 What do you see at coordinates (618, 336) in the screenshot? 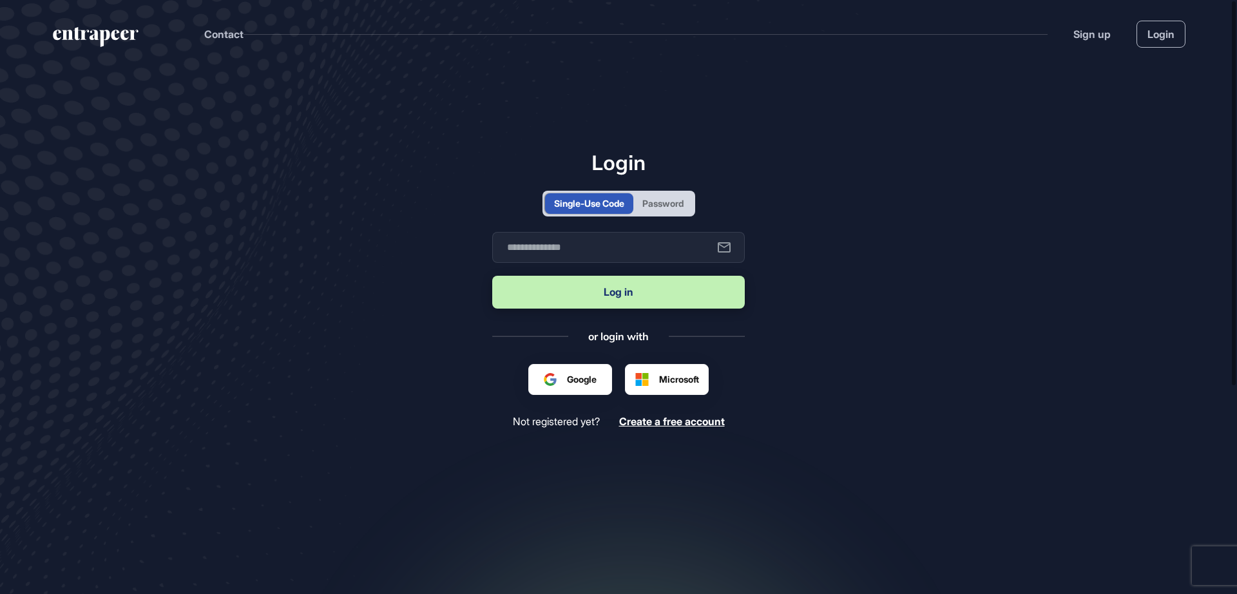
I see `div: or login with` at bounding box center [618, 336].